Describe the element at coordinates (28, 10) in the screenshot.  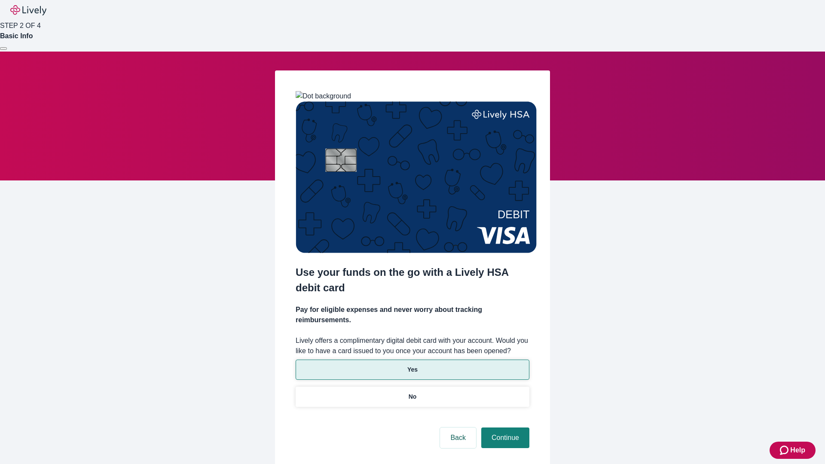
I see `img: Lively` at that location.